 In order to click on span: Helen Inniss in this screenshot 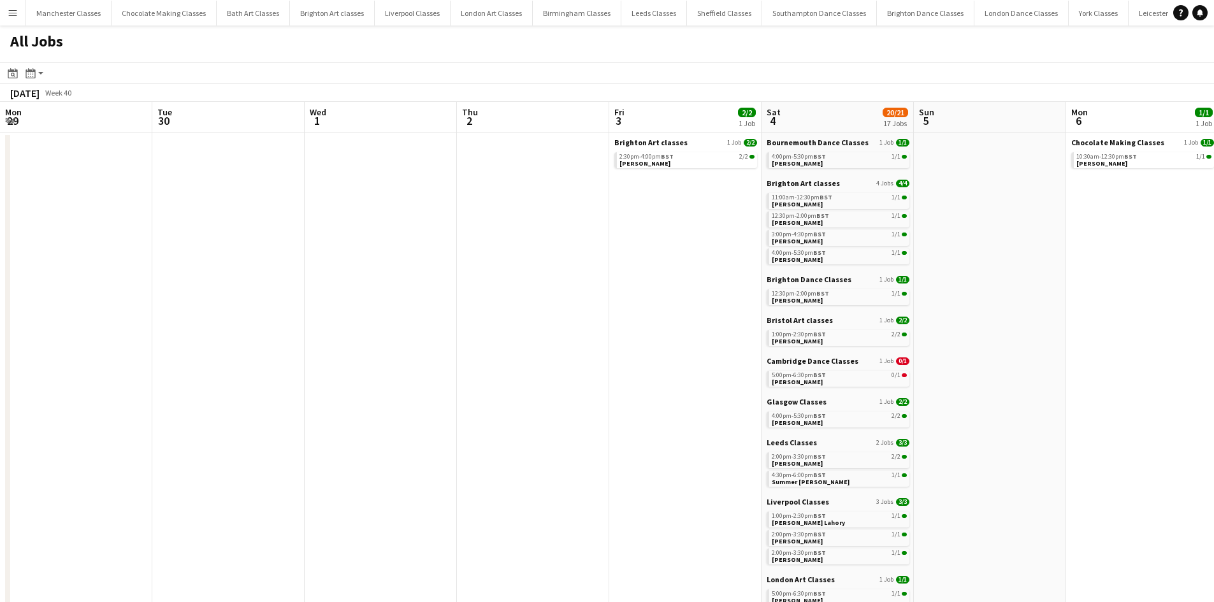, I will do `click(797, 259)`.